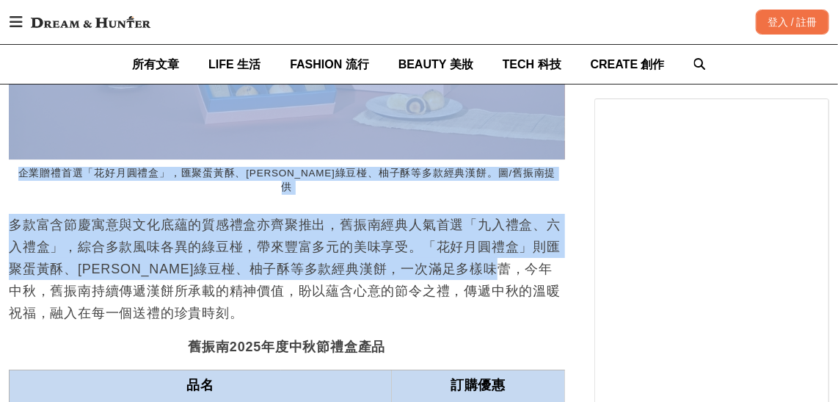 The image size is (838, 402). What do you see at coordinates (628, 64) in the screenshot?
I see `span: CREATE 創作` at bounding box center [628, 64].